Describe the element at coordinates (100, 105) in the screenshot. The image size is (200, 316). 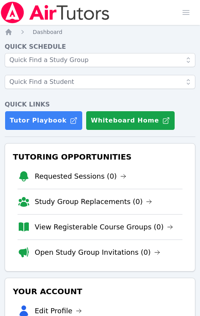
I see `h4: Quick Links` at that location.